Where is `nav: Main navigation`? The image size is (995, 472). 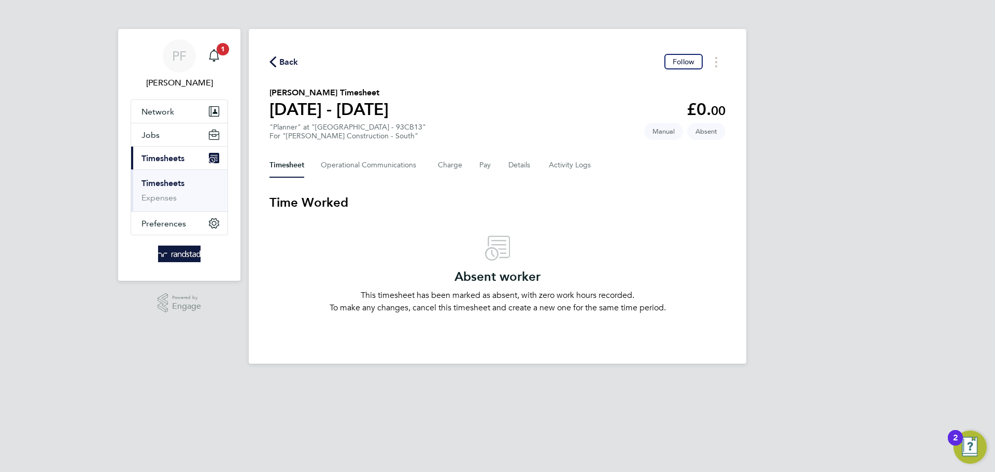
nav: Main navigation is located at coordinates (179, 155).